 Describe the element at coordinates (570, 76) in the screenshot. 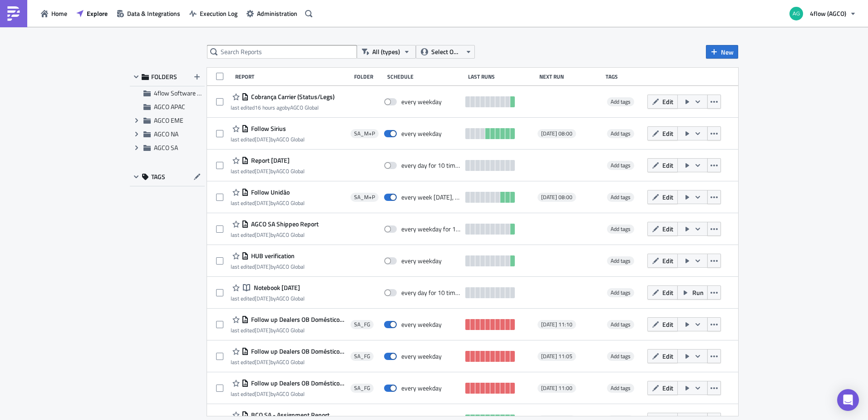

I see `div: Next Run` at that location.